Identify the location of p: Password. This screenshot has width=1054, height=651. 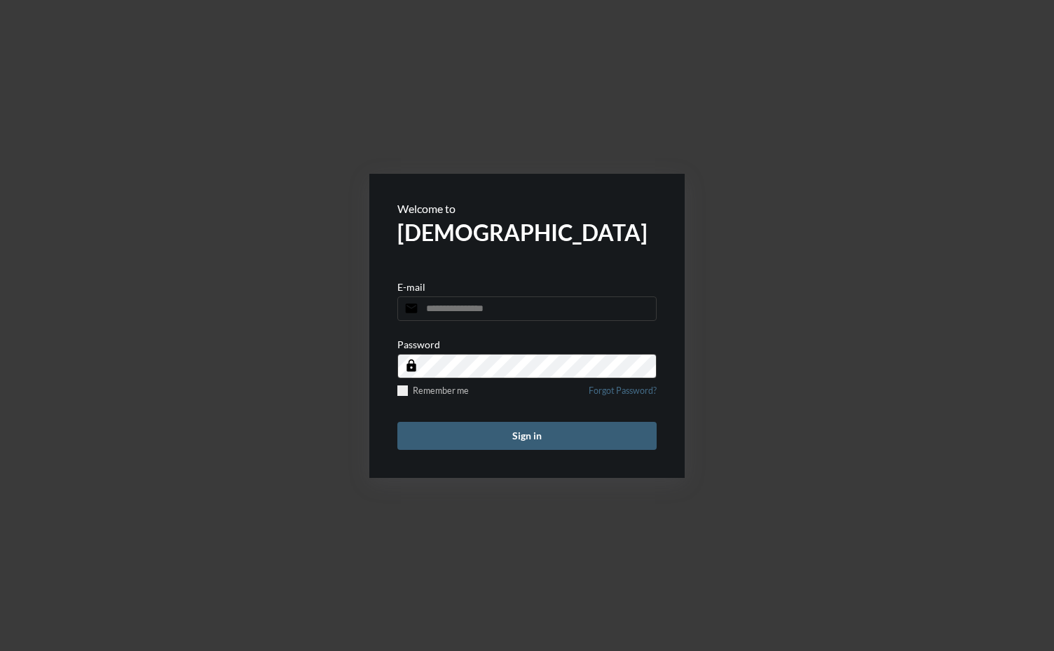
(418, 344).